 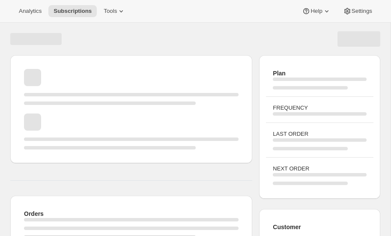 I want to click on span: Subscriptions, so click(x=72, y=11).